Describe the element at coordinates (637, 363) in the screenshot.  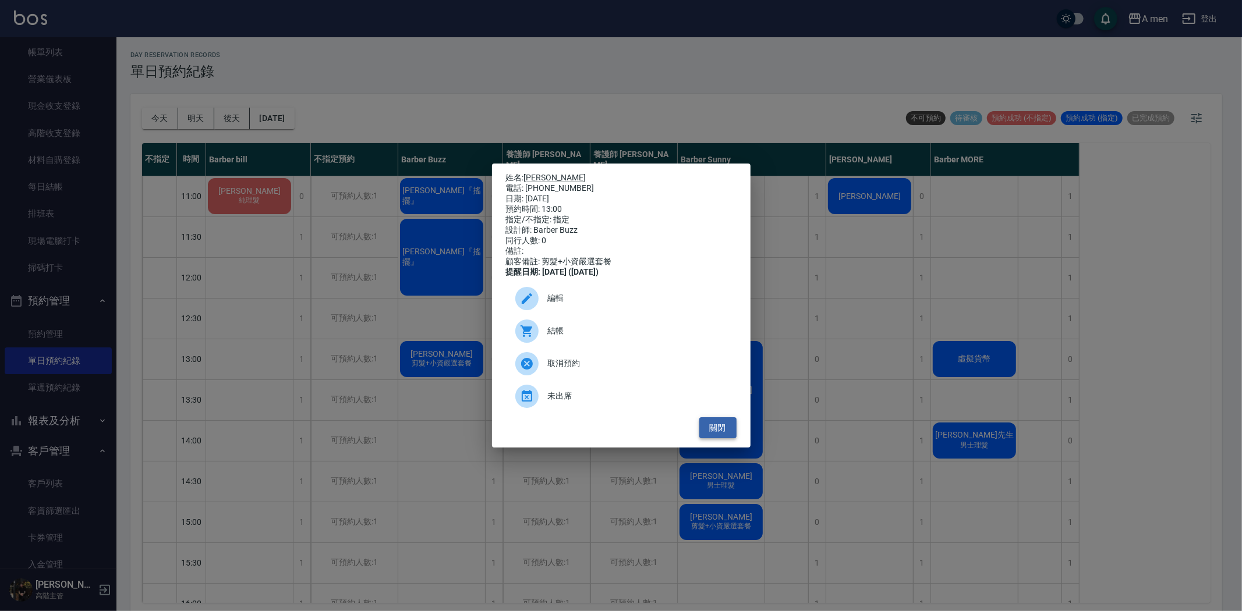
I see `span: 取消預約` at that location.